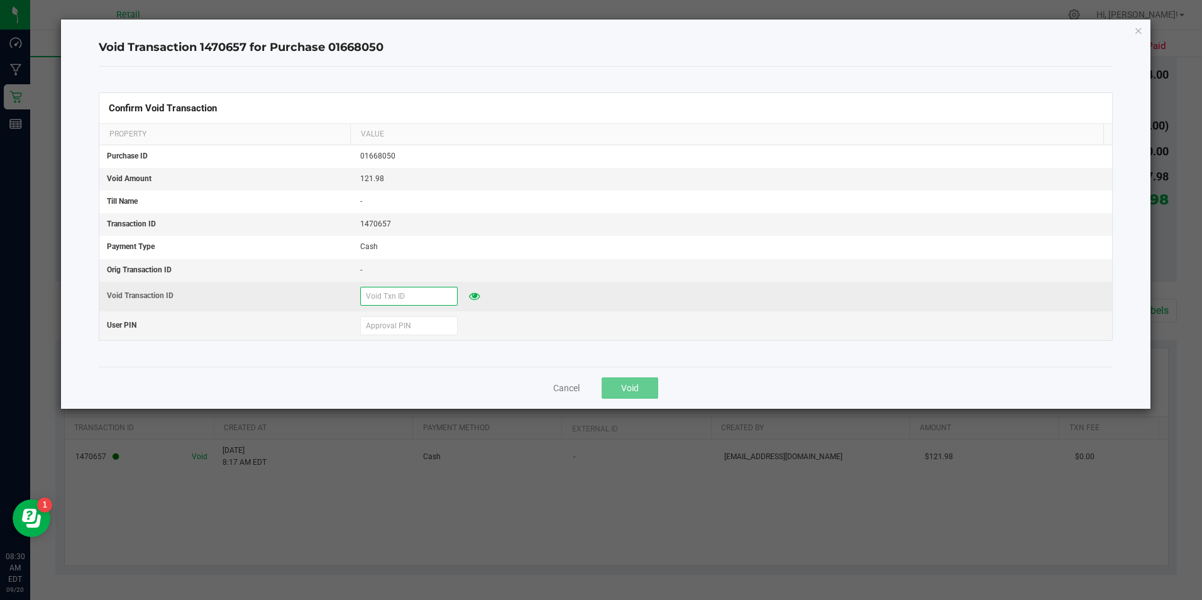 The image size is (1202, 600). I want to click on span: 121.98, so click(372, 178).